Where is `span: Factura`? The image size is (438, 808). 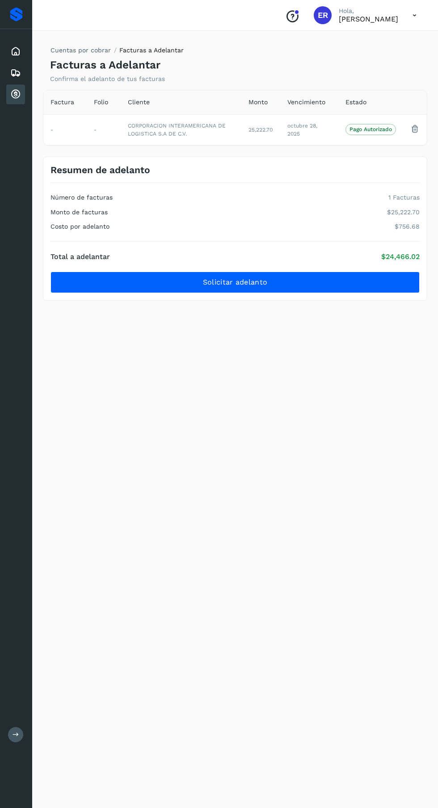 span: Factura is located at coordinates (62, 102).